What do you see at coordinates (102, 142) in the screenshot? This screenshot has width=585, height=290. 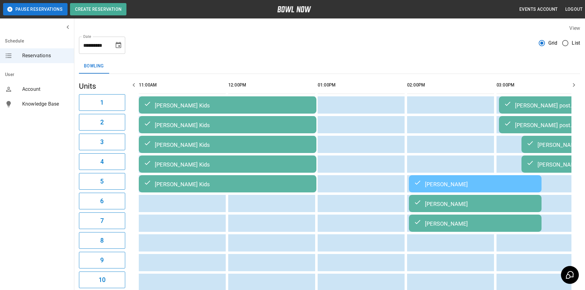 I see `button: 3` at bounding box center [102, 142].